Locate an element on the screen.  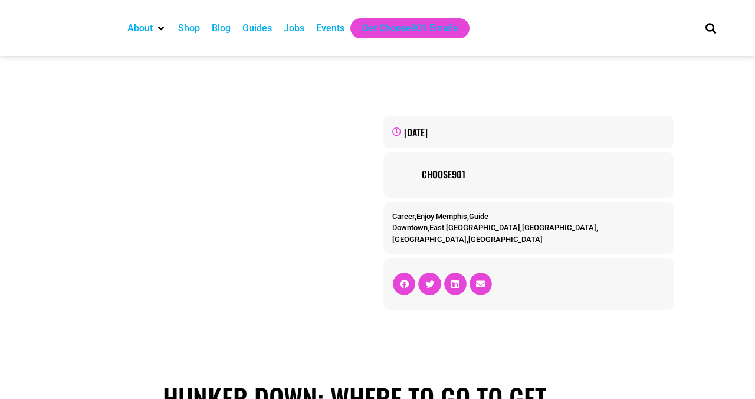
div: Blog is located at coordinates (221, 28).